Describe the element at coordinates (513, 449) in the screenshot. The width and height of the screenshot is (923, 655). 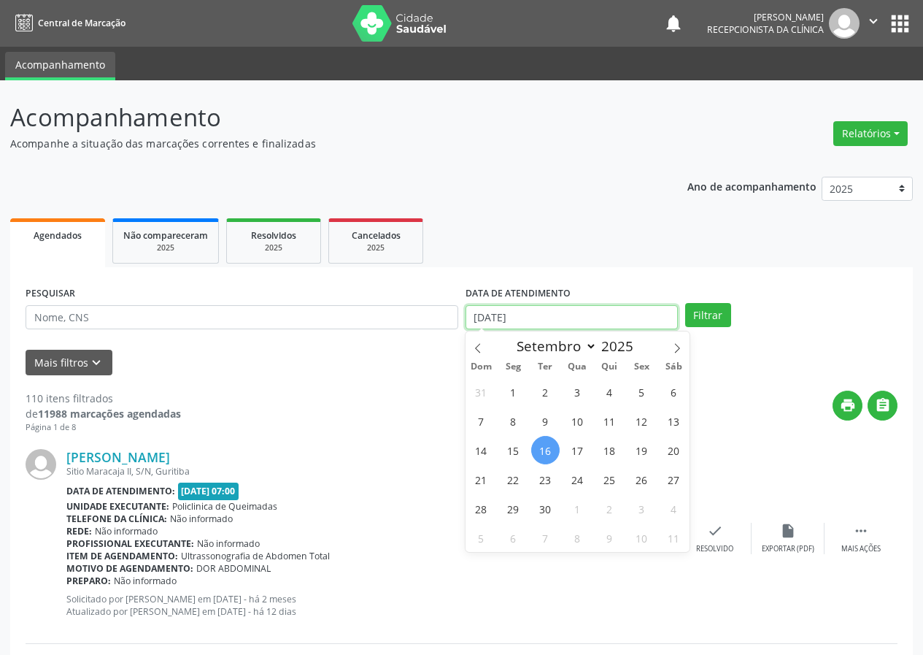
I see `span: Setembro 15, 2025` at that location.